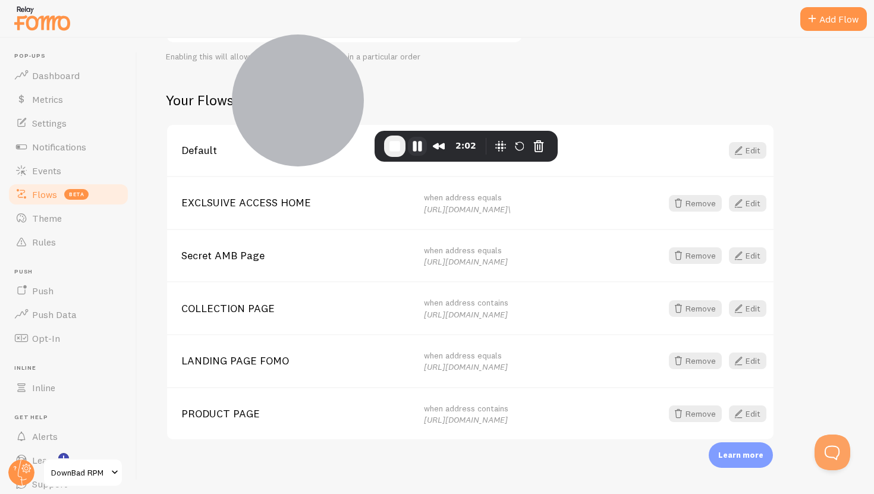  I want to click on a: Dashboard, so click(68, 75).